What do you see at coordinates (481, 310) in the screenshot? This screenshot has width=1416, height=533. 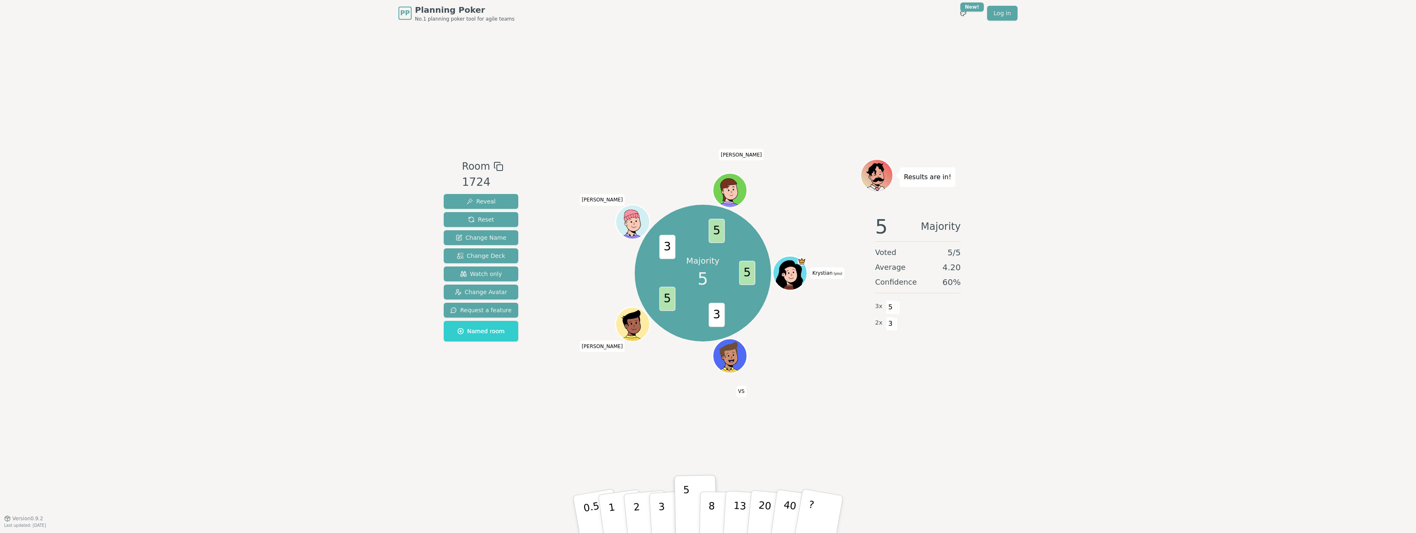 I see `button: Request a feature` at bounding box center [481, 310].